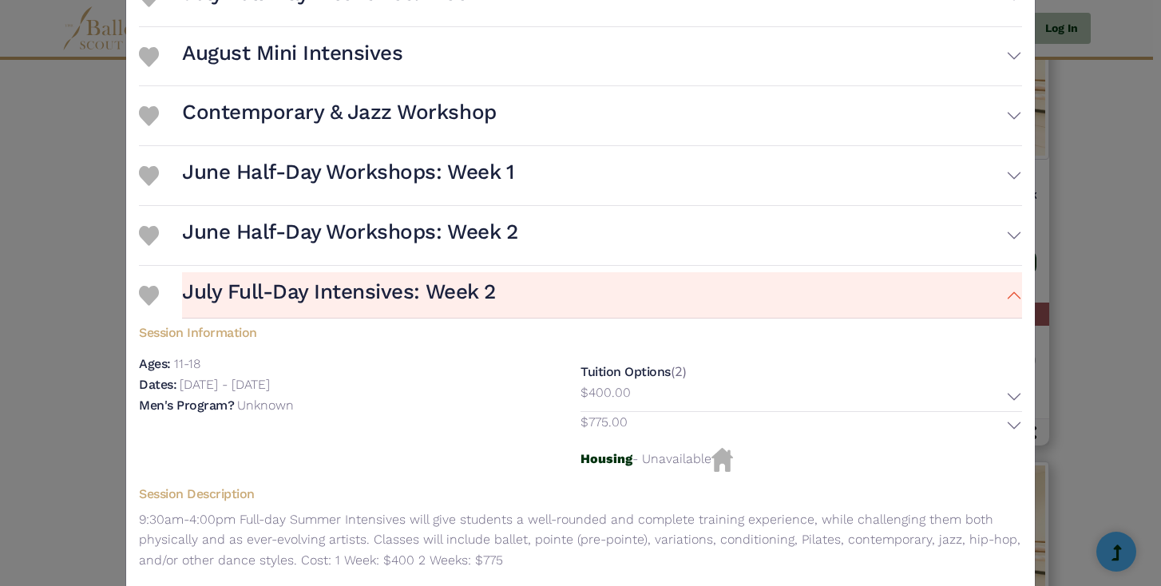  Describe the element at coordinates (187, 363) in the screenshot. I see `p: 11-18` at that location.